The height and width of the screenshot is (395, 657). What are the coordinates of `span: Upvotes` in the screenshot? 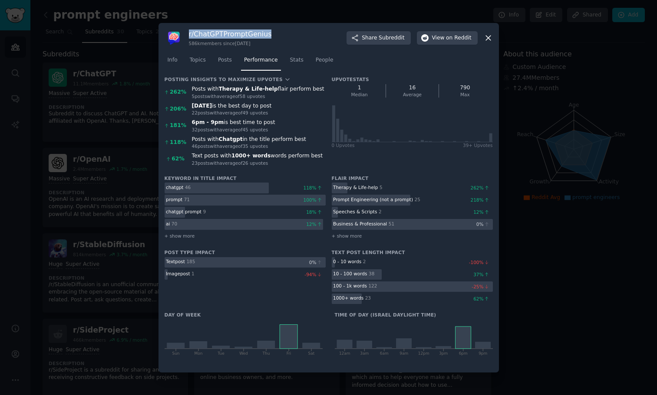 It's located at (270, 79).